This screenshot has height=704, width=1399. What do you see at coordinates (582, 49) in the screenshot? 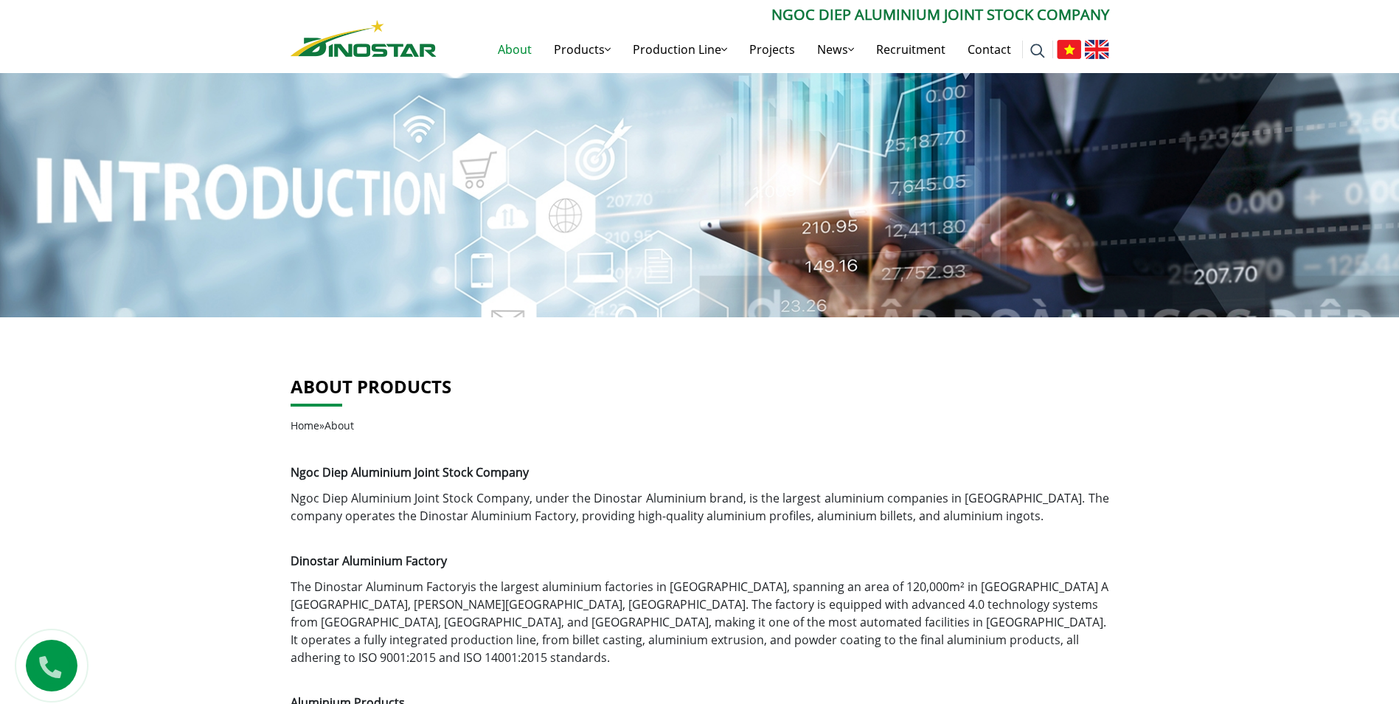
I see `a: Products` at bounding box center [582, 49].